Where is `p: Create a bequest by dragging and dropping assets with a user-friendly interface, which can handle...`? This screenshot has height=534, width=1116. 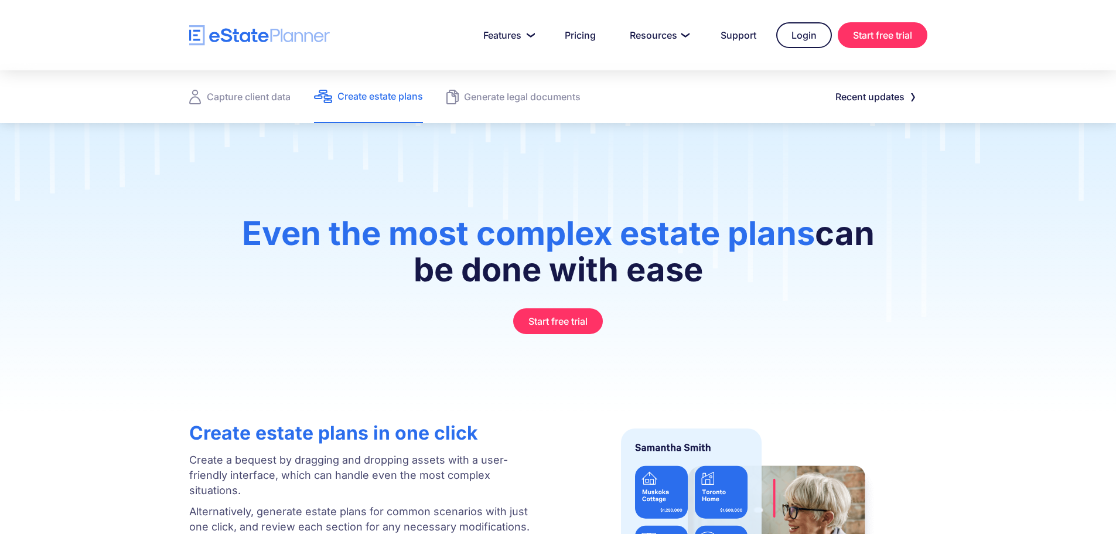 p: Create a bequest by dragging and dropping assets with a user-friendly interface, which can handle... is located at coordinates (363, 475).